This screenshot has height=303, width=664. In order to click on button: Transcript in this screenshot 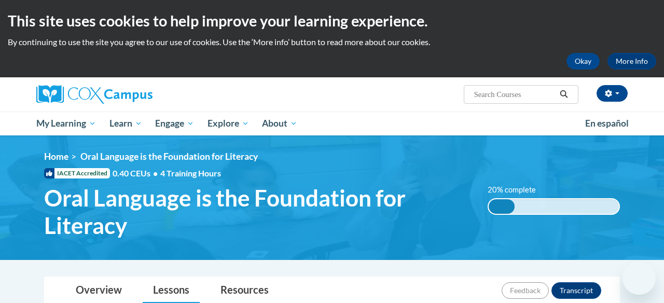, I will do `click(576, 290)`.